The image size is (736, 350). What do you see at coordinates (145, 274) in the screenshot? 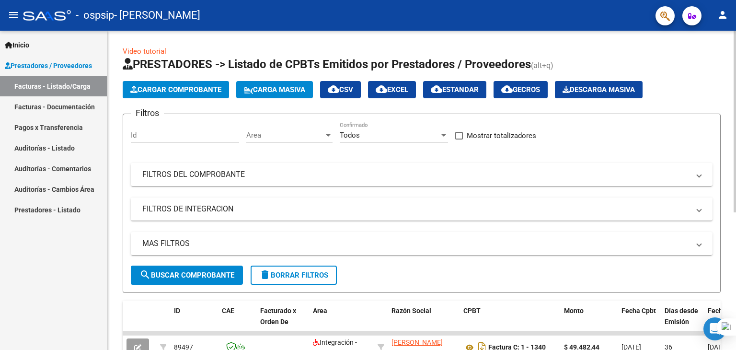
I see `mat-icon: search` at bounding box center [145, 274].